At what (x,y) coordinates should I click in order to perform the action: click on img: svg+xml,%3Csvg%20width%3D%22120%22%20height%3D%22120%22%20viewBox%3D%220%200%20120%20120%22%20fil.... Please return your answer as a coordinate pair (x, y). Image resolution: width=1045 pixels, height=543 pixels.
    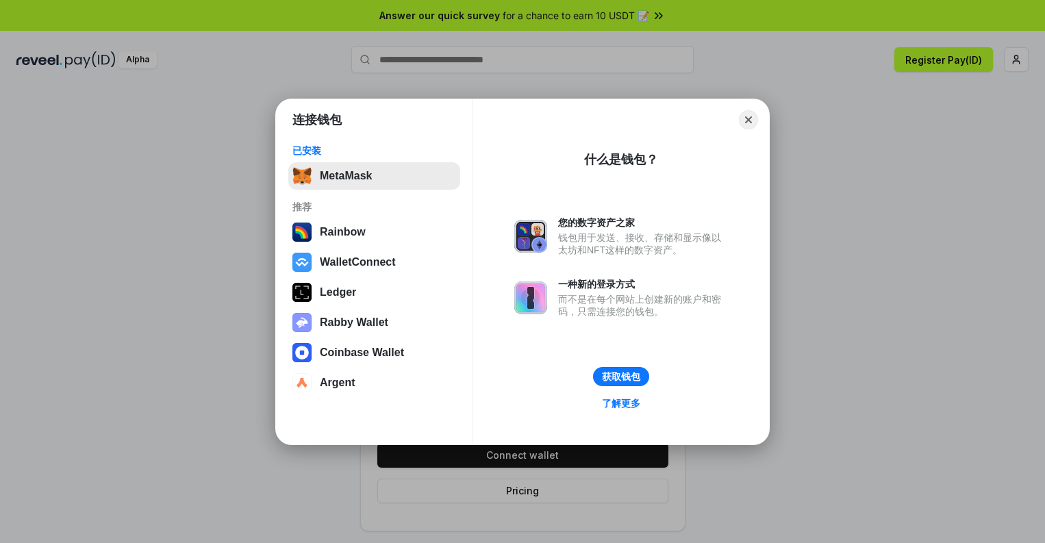
    Looking at the image, I should click on (302, 232).